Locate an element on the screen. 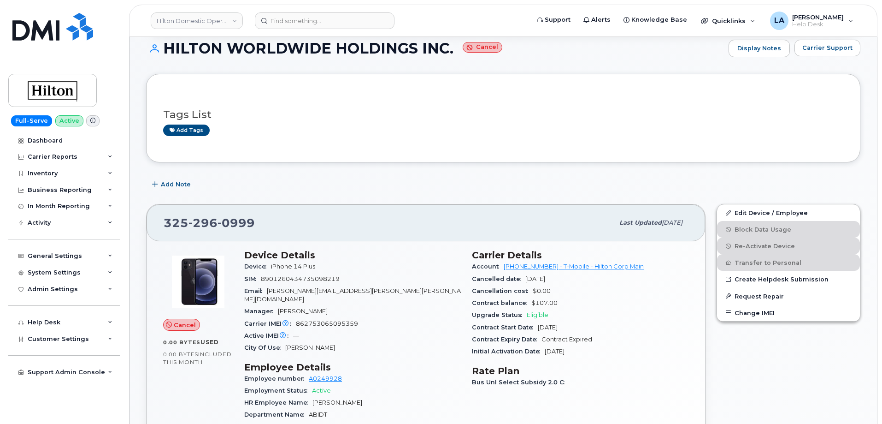 The width and height of the screenshot is (882, 424). span: Support is located at coordinates (558, 20).